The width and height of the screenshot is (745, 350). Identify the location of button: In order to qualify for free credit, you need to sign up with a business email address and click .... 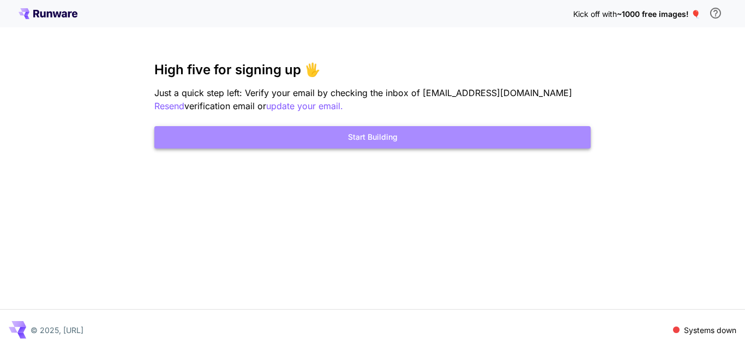
(716, 13).